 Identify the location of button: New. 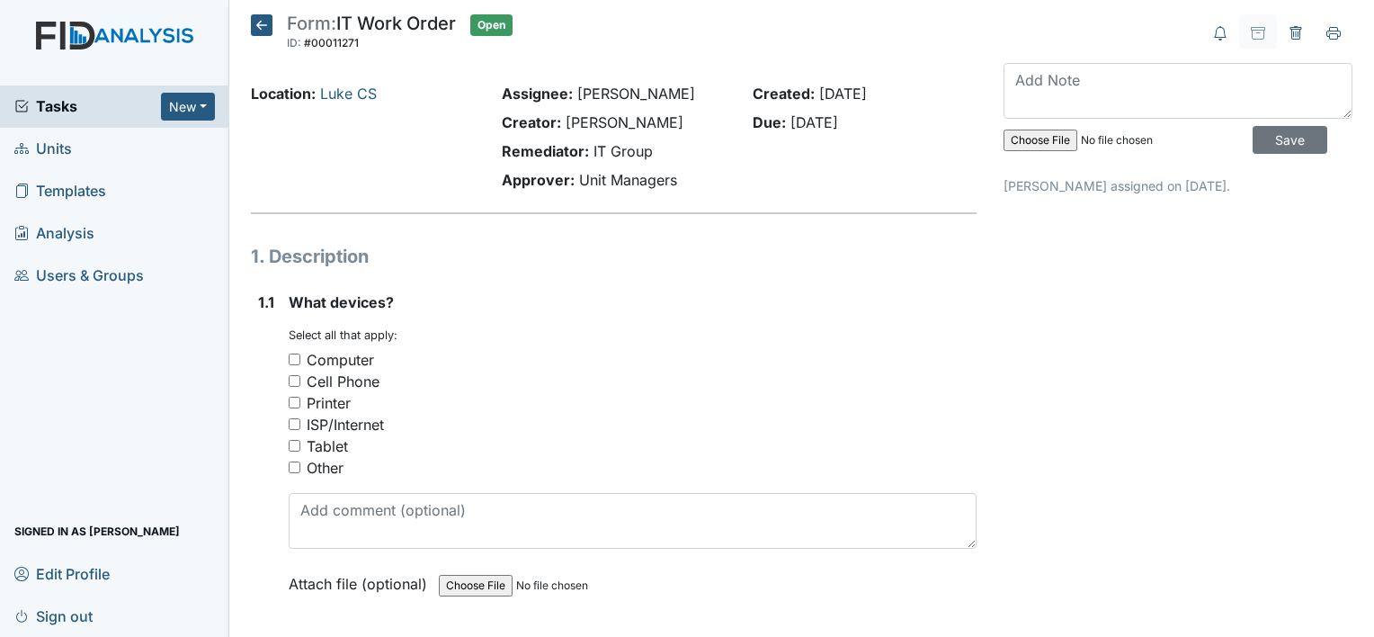
(188, 106).